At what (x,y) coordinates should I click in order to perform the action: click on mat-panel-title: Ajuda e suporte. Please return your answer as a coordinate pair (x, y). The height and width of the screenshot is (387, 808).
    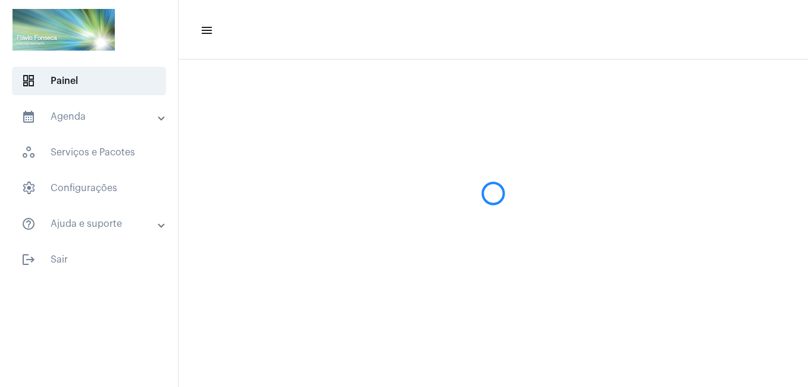
    Looking at the image, I should click on (90, 224).